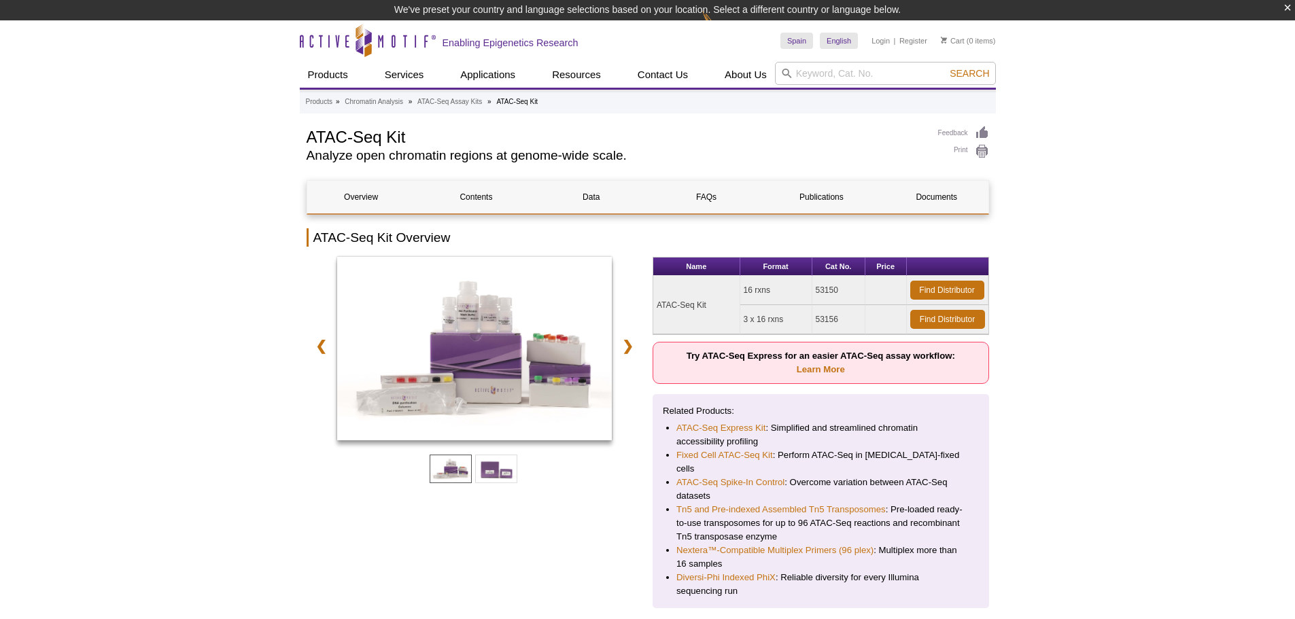  I want to click on td: ATAC-Seq Kit, so click(697, 305).